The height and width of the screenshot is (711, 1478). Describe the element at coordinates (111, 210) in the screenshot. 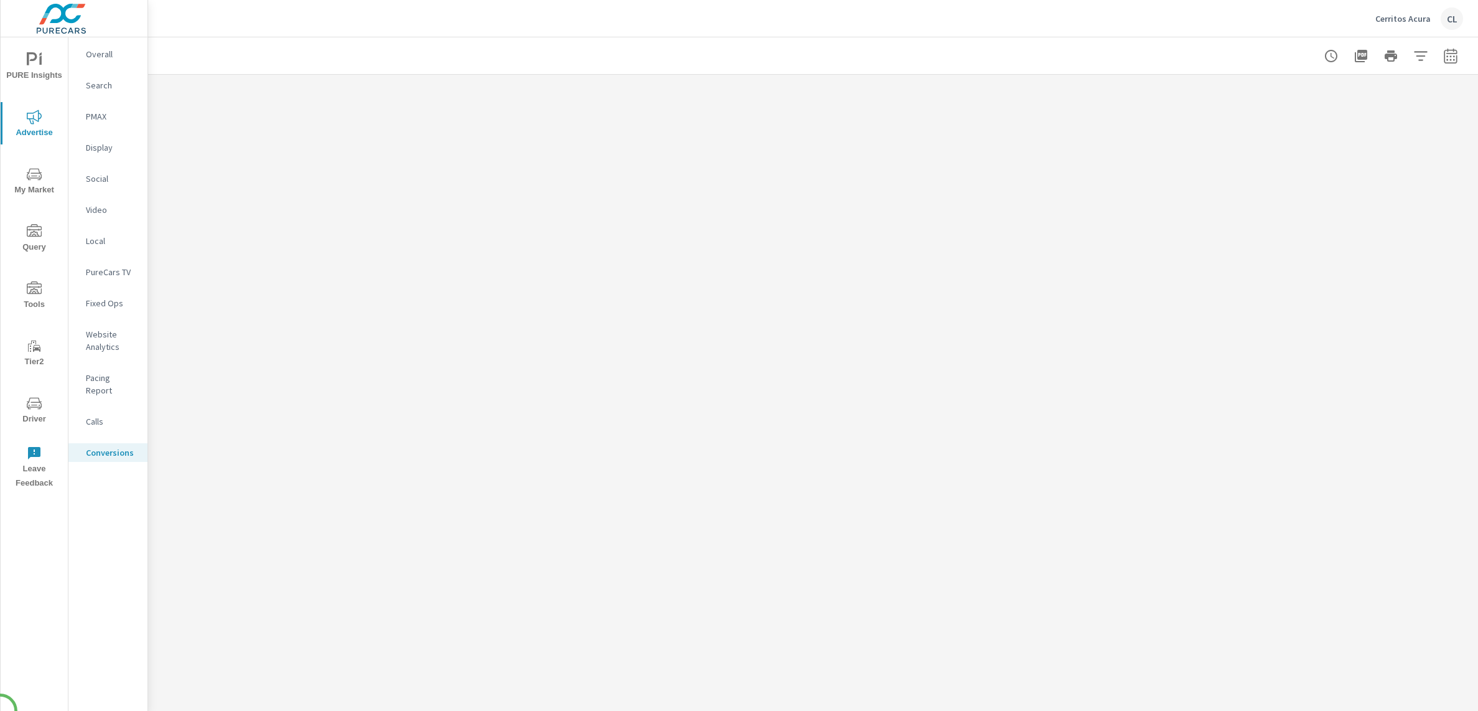

I see `p: Video` at that location.